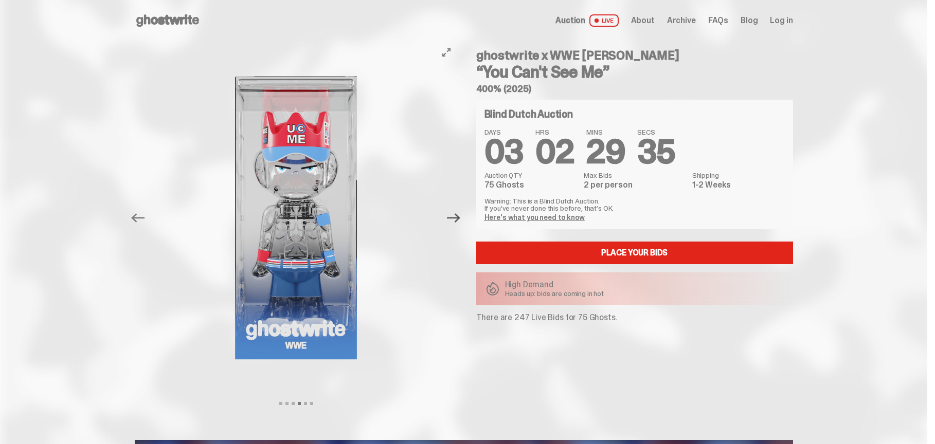 This screenshot has width=935, height=444. Describe the element at coordinates (454, 218) in the screenshot. I see `button: Next` at that location.